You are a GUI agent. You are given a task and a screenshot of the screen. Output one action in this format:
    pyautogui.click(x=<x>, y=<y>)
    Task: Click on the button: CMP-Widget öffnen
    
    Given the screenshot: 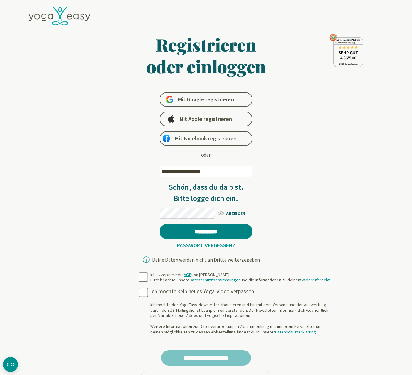 What is the action you would take?
    pyautogui.click(x=11, y=364)
    